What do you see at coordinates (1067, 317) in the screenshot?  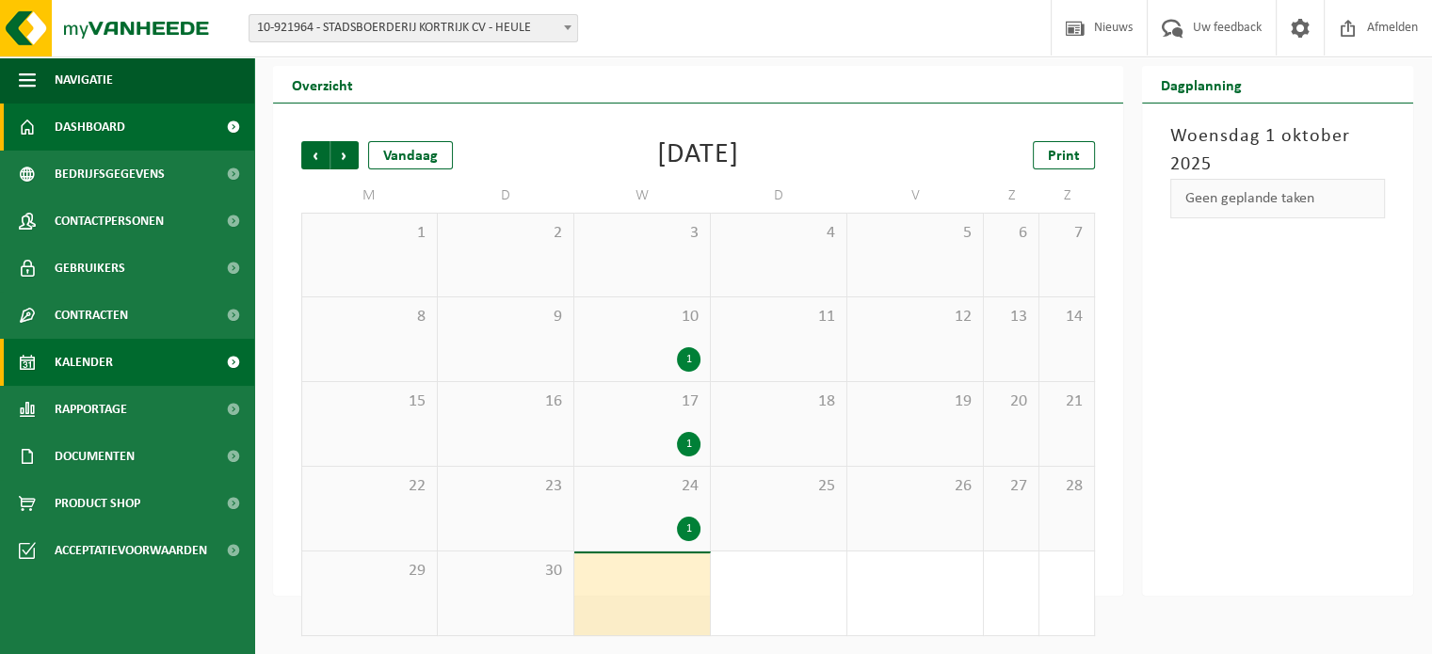 I see `span: 14` at bounding box center [1067, 317].